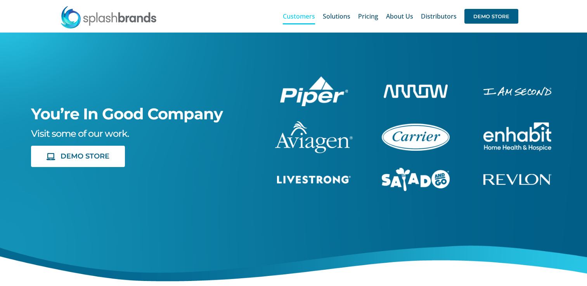 This screenshot has height=286, width=587. What do you see at coordinates (314, 92) in the screenshot?
I see `img: Piper Pilot Ship` at bounding box center [314, 92].